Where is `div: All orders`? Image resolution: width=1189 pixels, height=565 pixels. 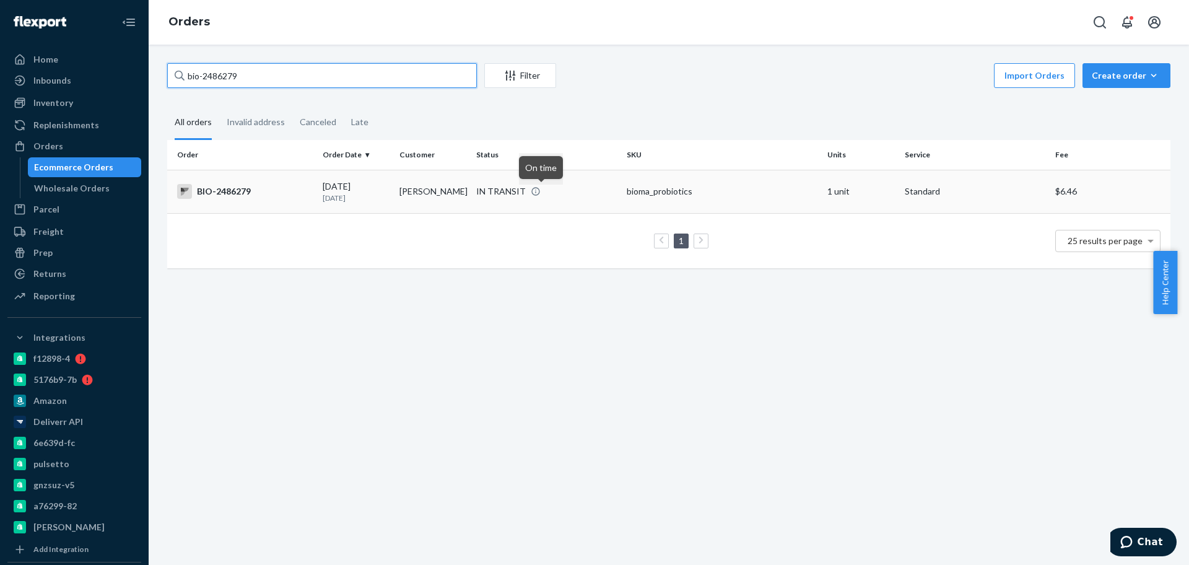
div: All orders is located at coordinates (193, 123).